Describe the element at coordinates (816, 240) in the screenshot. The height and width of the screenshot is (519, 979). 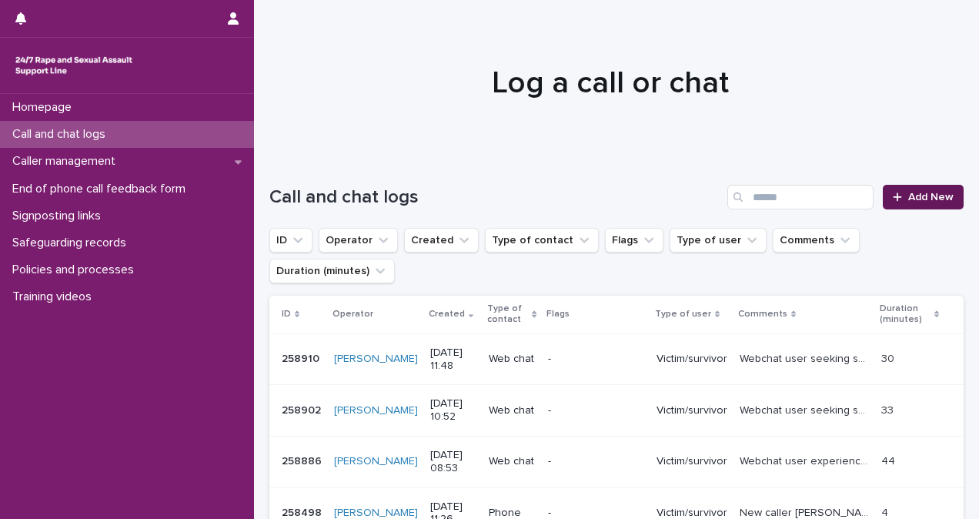
I see `button: Comments` at that location.